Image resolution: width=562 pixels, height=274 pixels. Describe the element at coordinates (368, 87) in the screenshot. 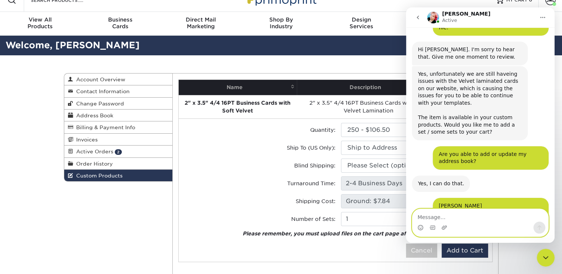

I see `th: Description` at that location.